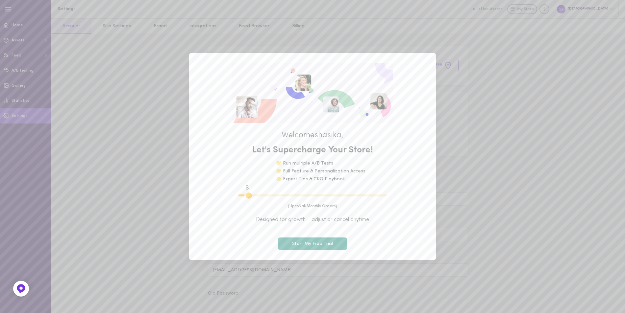 The image size is (625, 313). Describe the element at coordinates (320, 164) in the screenshot. I see `div: 🌟 Run multiple A/B Tests` at that location.